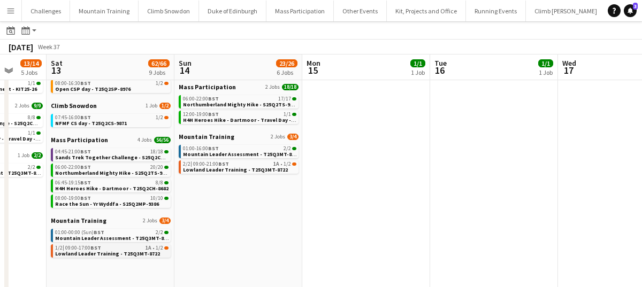 This screenshot has width=642, height=287. Describe the element at coordinates (635, 6) in the screenshot. I see `span: 3` at that location.